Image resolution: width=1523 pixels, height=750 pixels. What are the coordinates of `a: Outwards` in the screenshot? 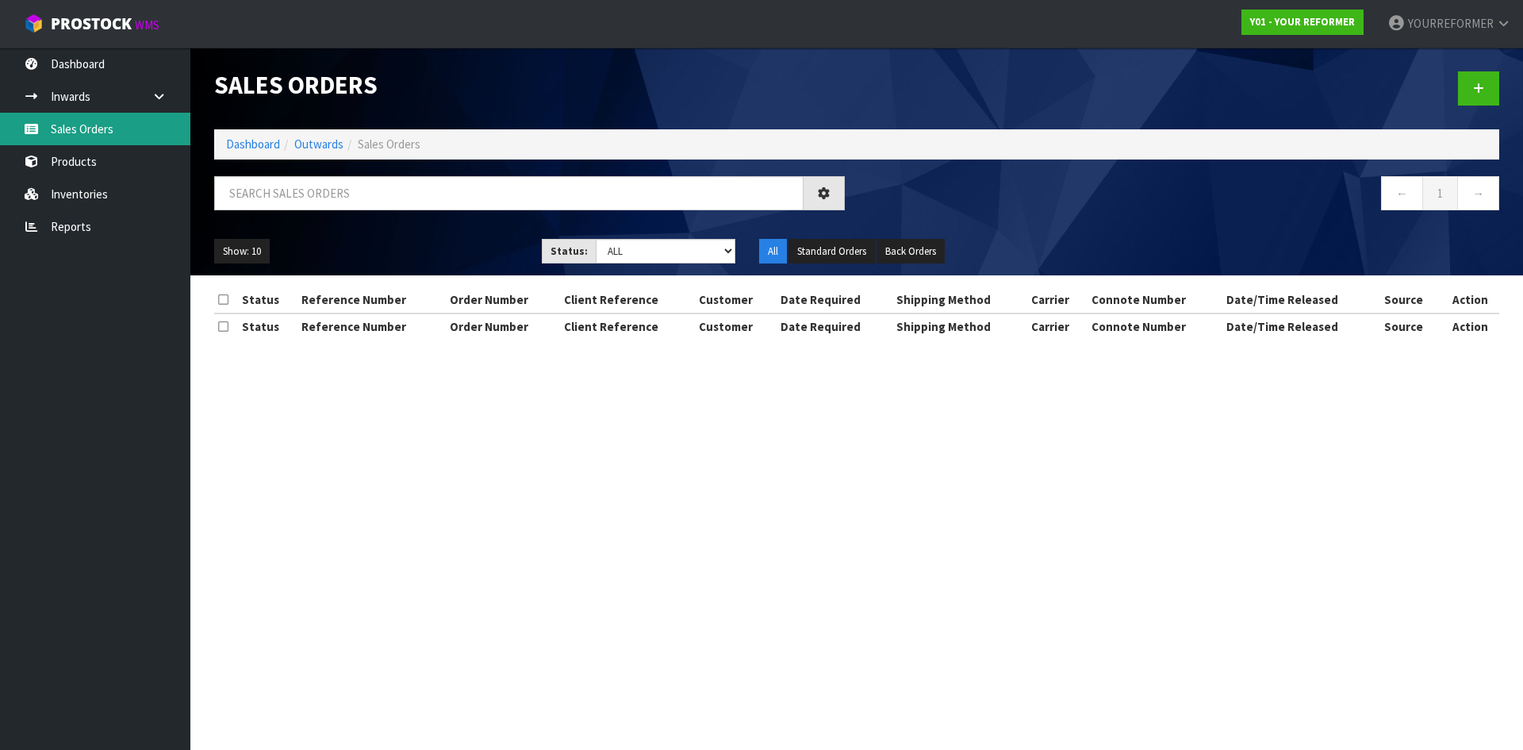 It's located at (319, 144).